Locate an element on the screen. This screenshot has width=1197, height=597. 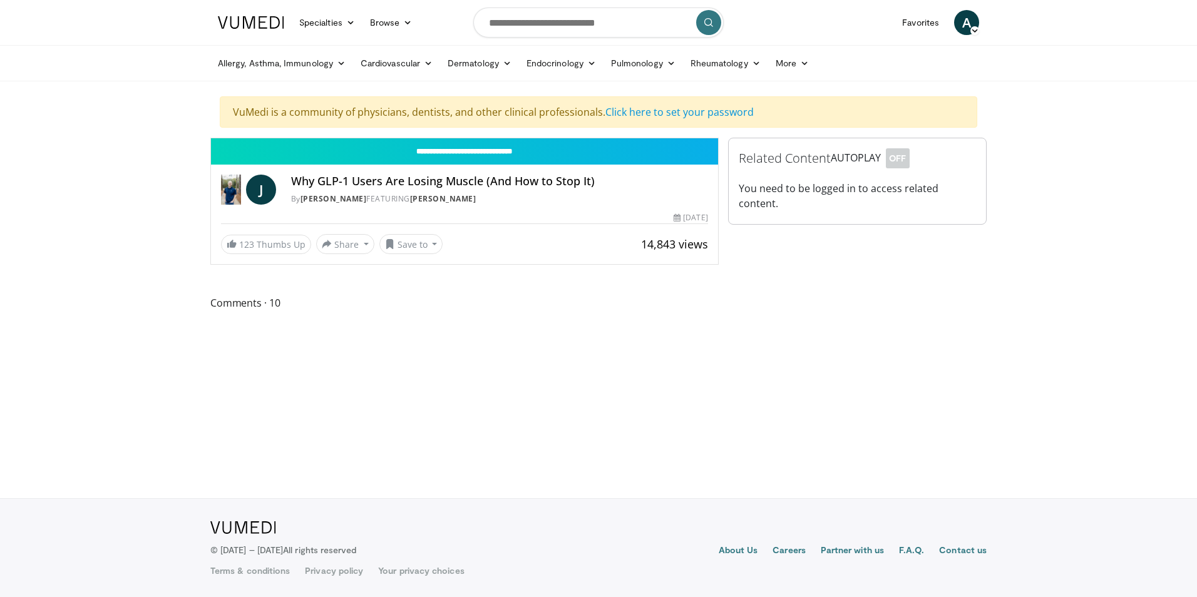
a: Pulmonology is located at coordinates (643, 63).